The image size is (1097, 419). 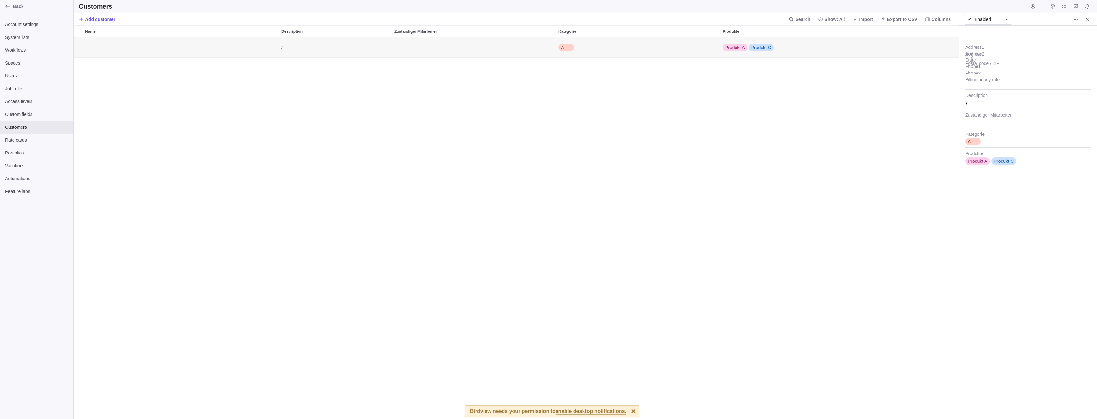 What do you see at coordinates (37, 37) in the screenshot?
I see `span: System lists` at bounding box center [37, 37].